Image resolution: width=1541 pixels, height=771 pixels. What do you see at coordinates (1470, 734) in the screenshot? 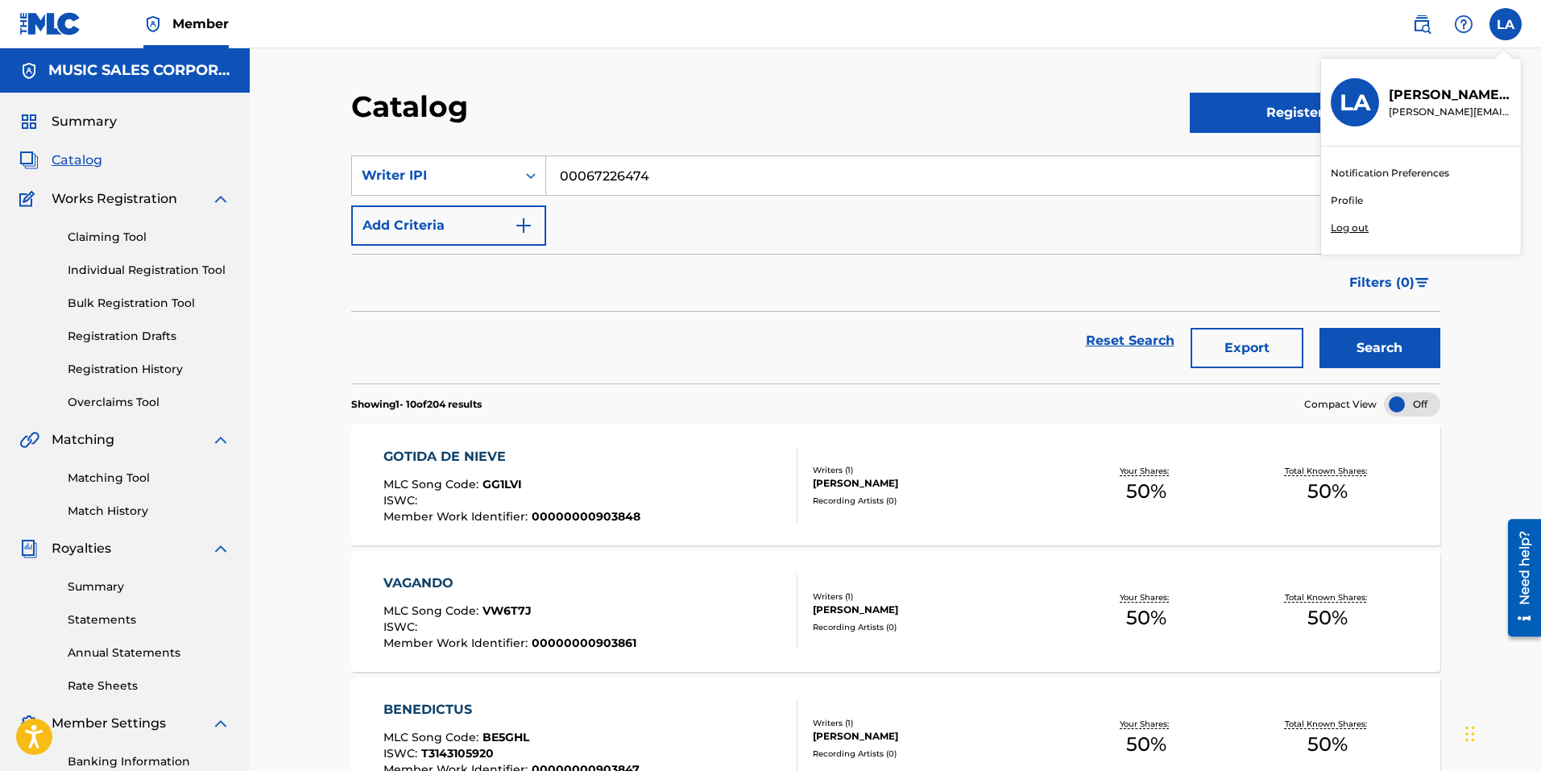
I see `div: Drag` at bounding box center [1470, 734].